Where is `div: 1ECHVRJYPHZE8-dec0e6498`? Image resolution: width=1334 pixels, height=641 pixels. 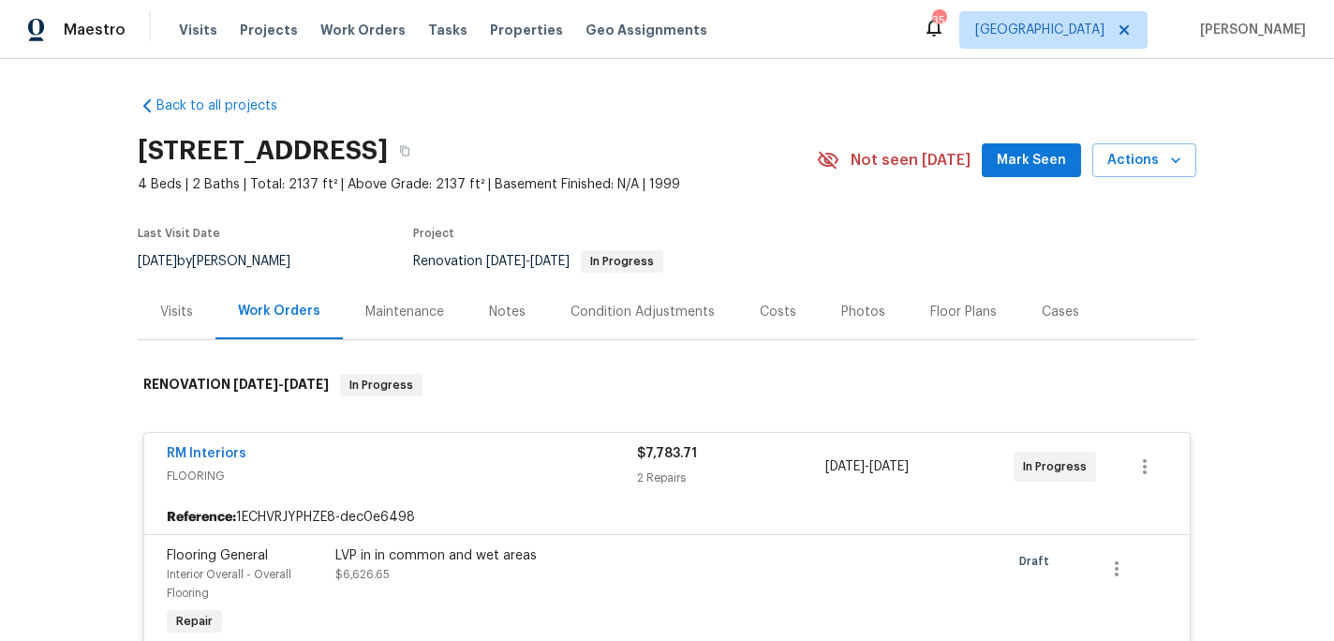 div: 1ECHVRJYPHZE8-dec0e6498 is located at coordinates (667, 517).